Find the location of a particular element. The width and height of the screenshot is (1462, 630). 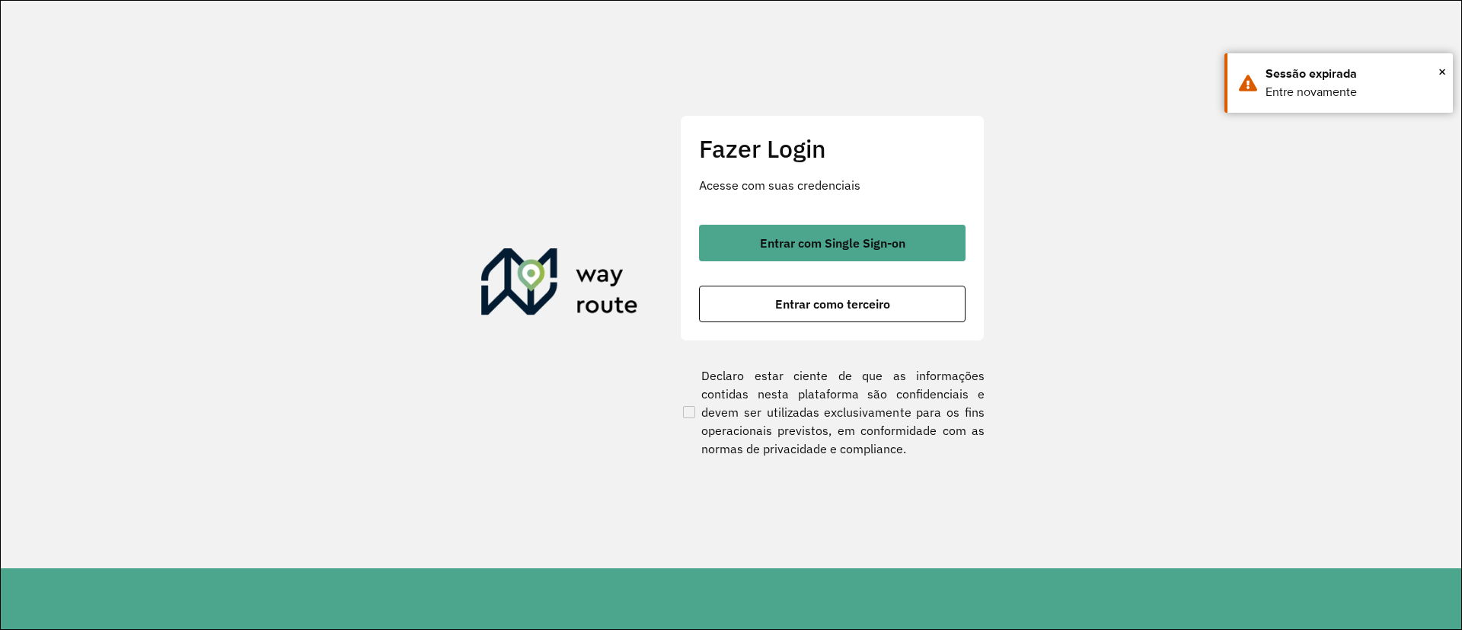

button: Close is located at coordinates (1442, 72).